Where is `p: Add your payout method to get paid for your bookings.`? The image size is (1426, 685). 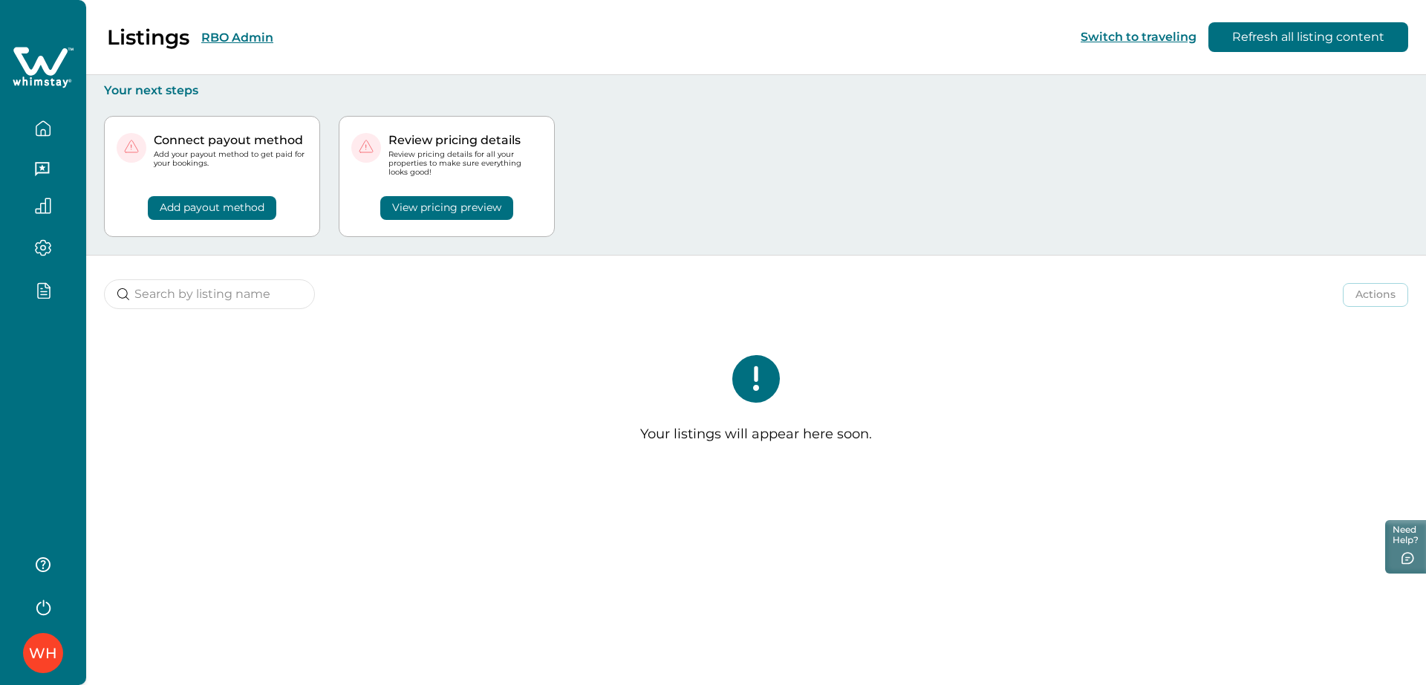
p: Add your payout method to get paid for your bookings. is located at coordinates (230, 159).